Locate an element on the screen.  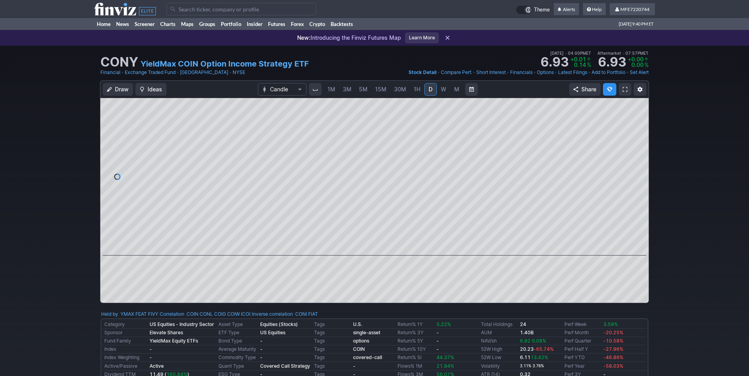
a: 5M is located at coordinates (363, 89).